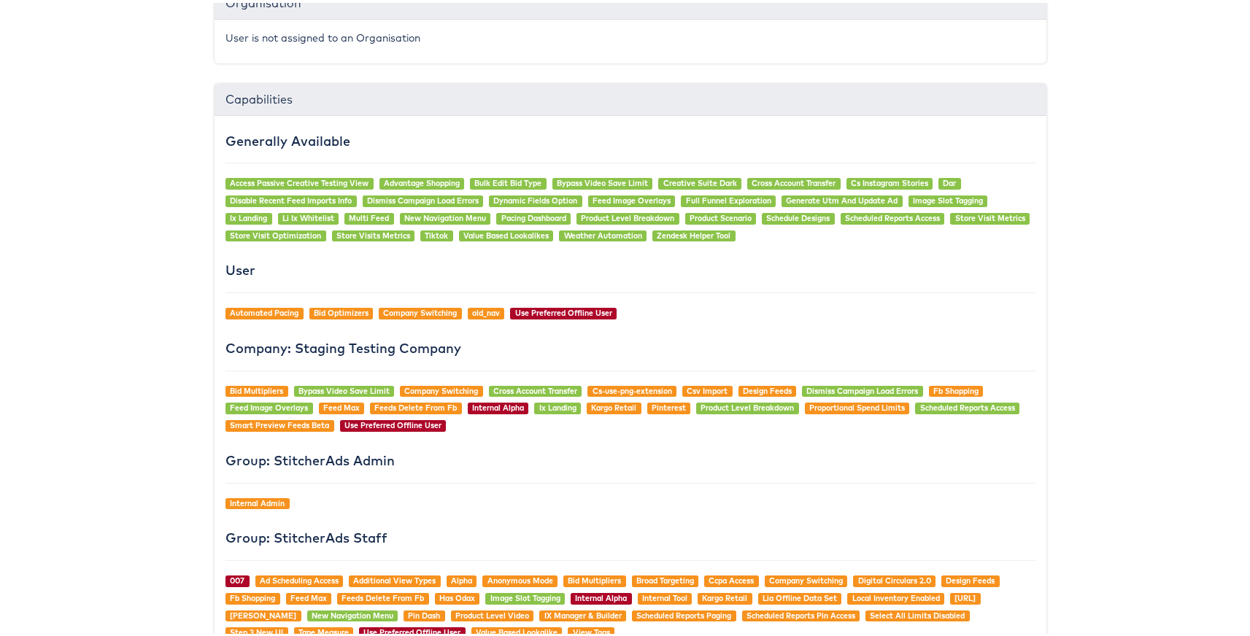 The image size is (1250, 636). What do you see at coordinates (461, 578) in the screenshot?
I see `a: Alpha` at bounding box center [461, 578].